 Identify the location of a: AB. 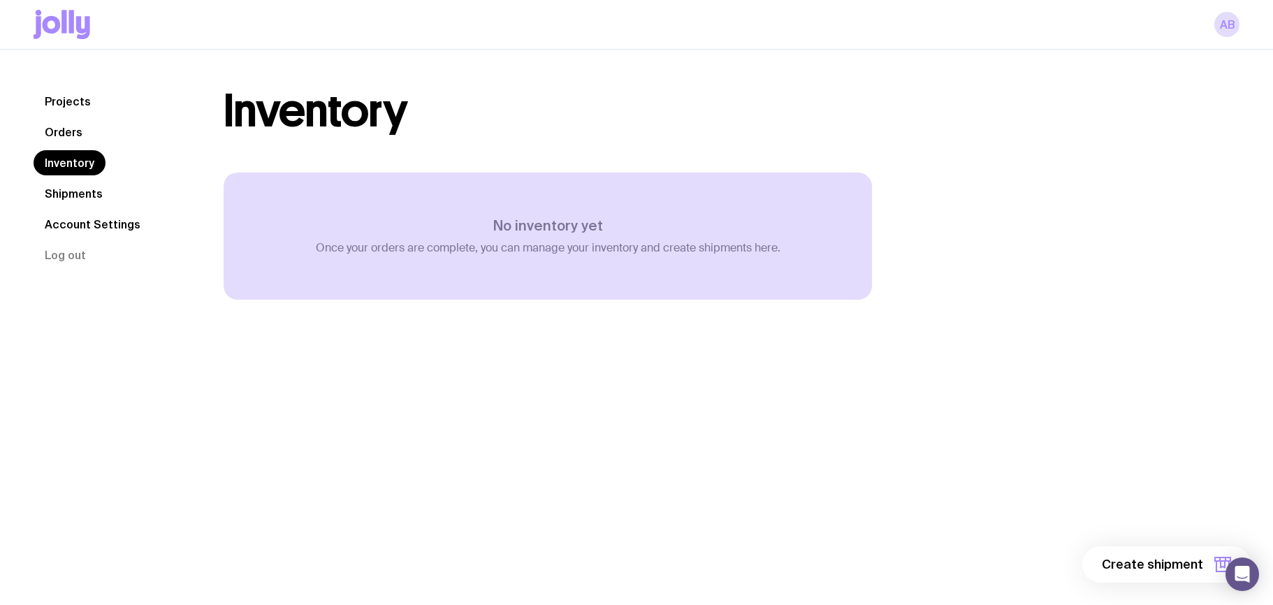
(1227, 24).